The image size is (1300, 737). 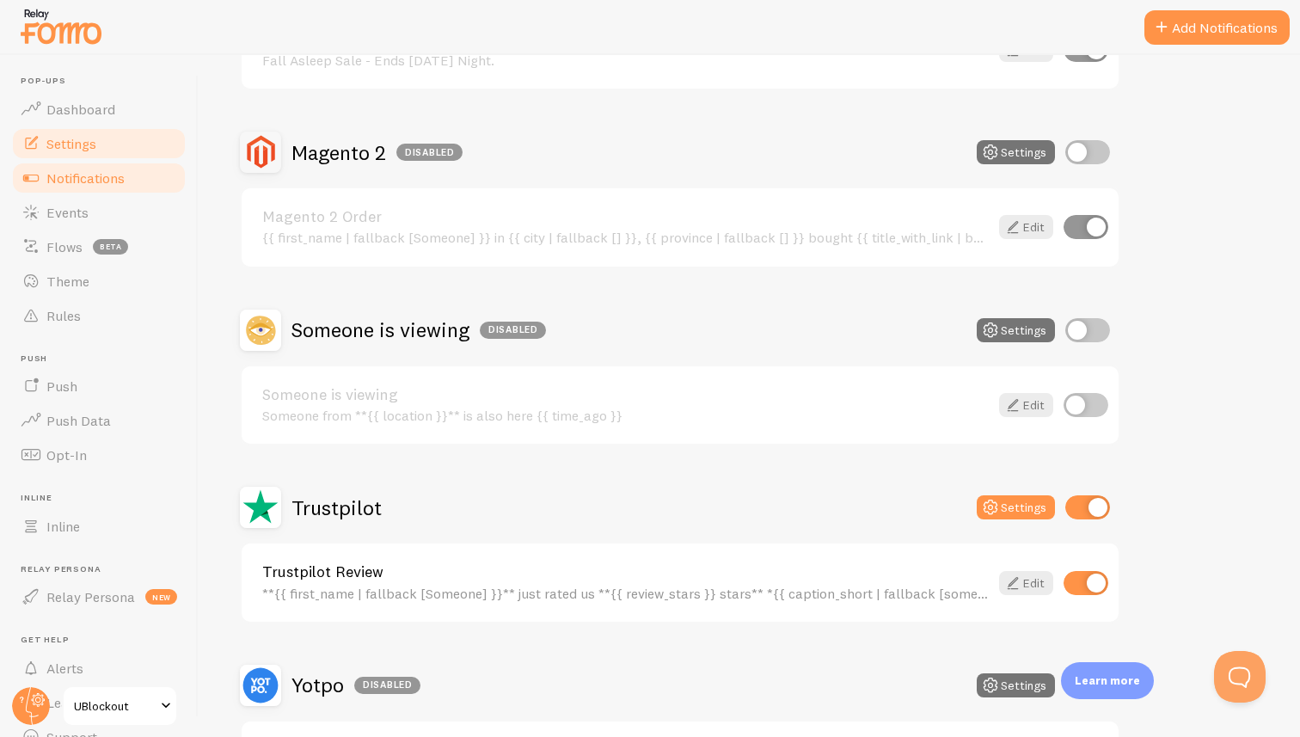 What do you see at coordinates (99, 526) in the screenshot?
I see `a: Inline` at bounding box center [99, 526].